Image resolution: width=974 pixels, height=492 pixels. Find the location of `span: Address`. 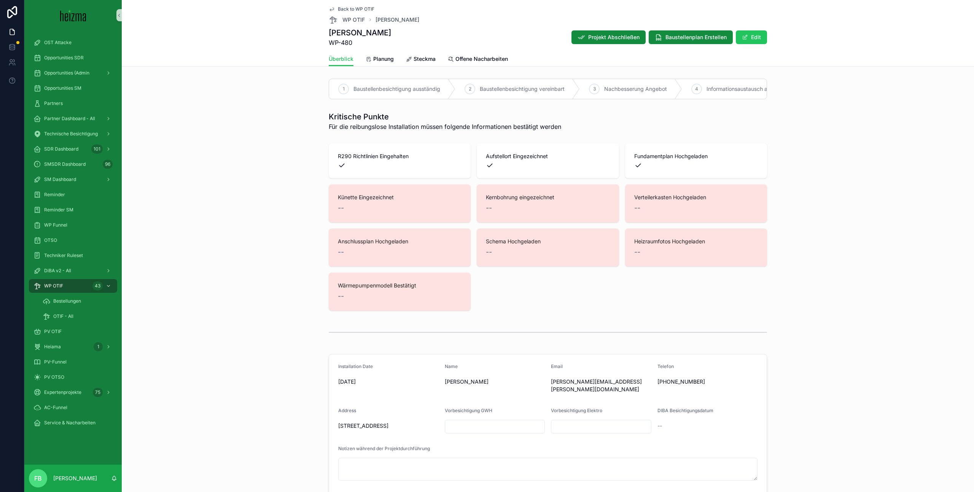

span: Address is located at coordinates (347, 411).